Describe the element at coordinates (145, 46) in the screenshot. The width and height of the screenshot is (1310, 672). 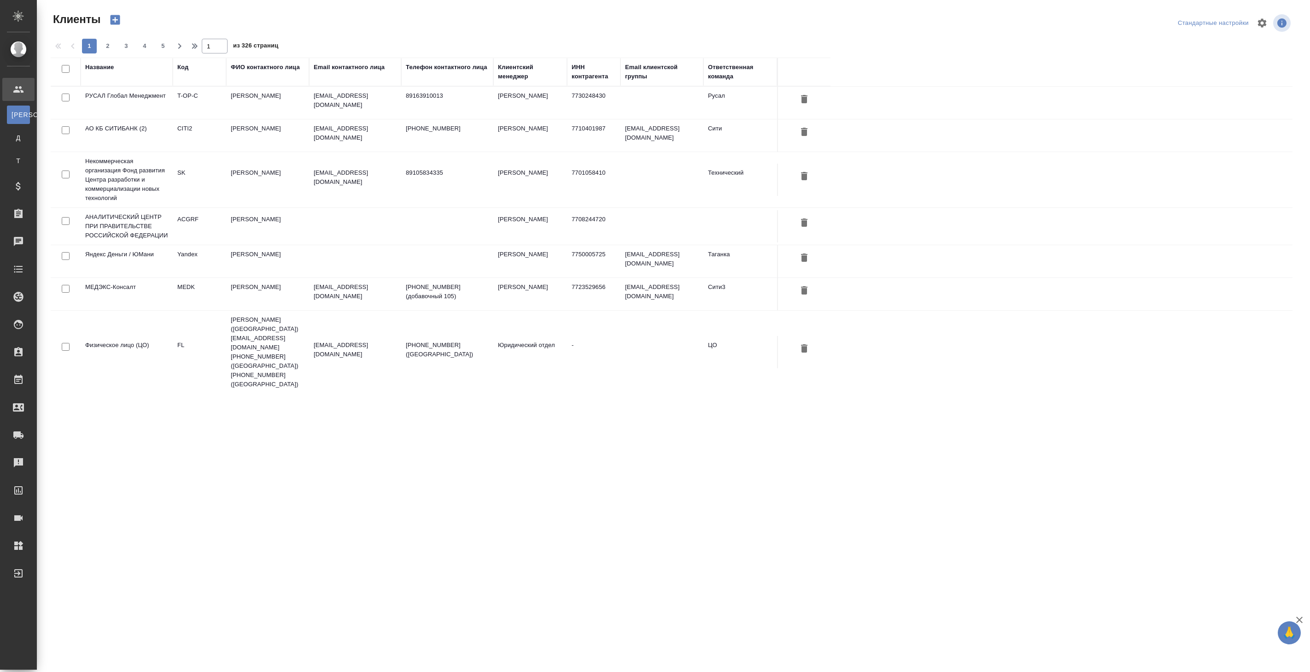
I see `span: 4` at that location.